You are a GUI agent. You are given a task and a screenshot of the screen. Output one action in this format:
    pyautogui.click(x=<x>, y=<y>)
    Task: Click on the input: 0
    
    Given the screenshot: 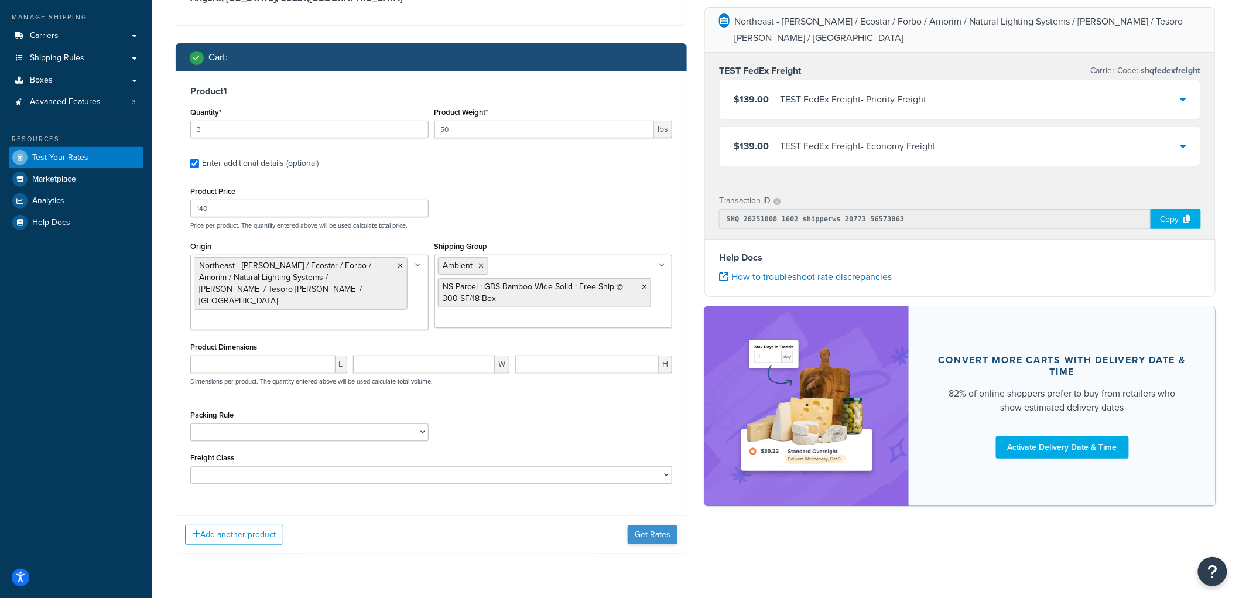 What is the action you would take?
    pyautogui.click(x=309, y=129)
    